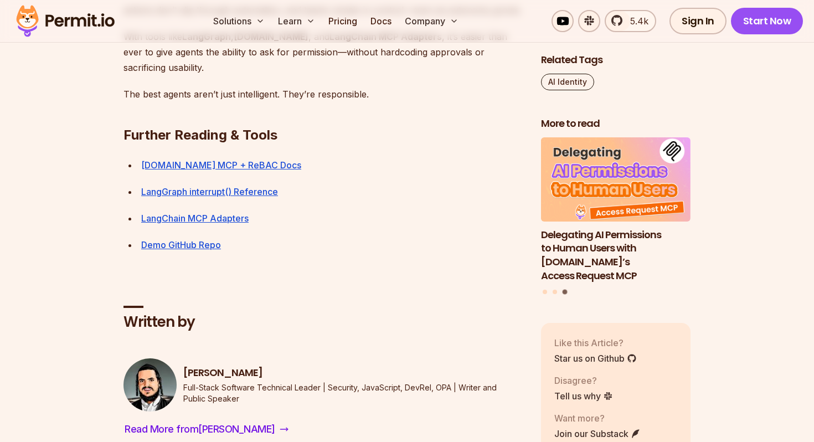  I want to click on a: Star us on Github, so click(595, 358).